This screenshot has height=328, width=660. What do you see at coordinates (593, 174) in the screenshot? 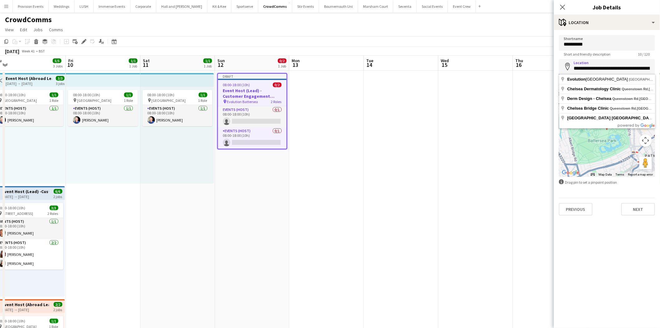
I see `button: Keyboard shortcuts` at bounding box center [593, 174].